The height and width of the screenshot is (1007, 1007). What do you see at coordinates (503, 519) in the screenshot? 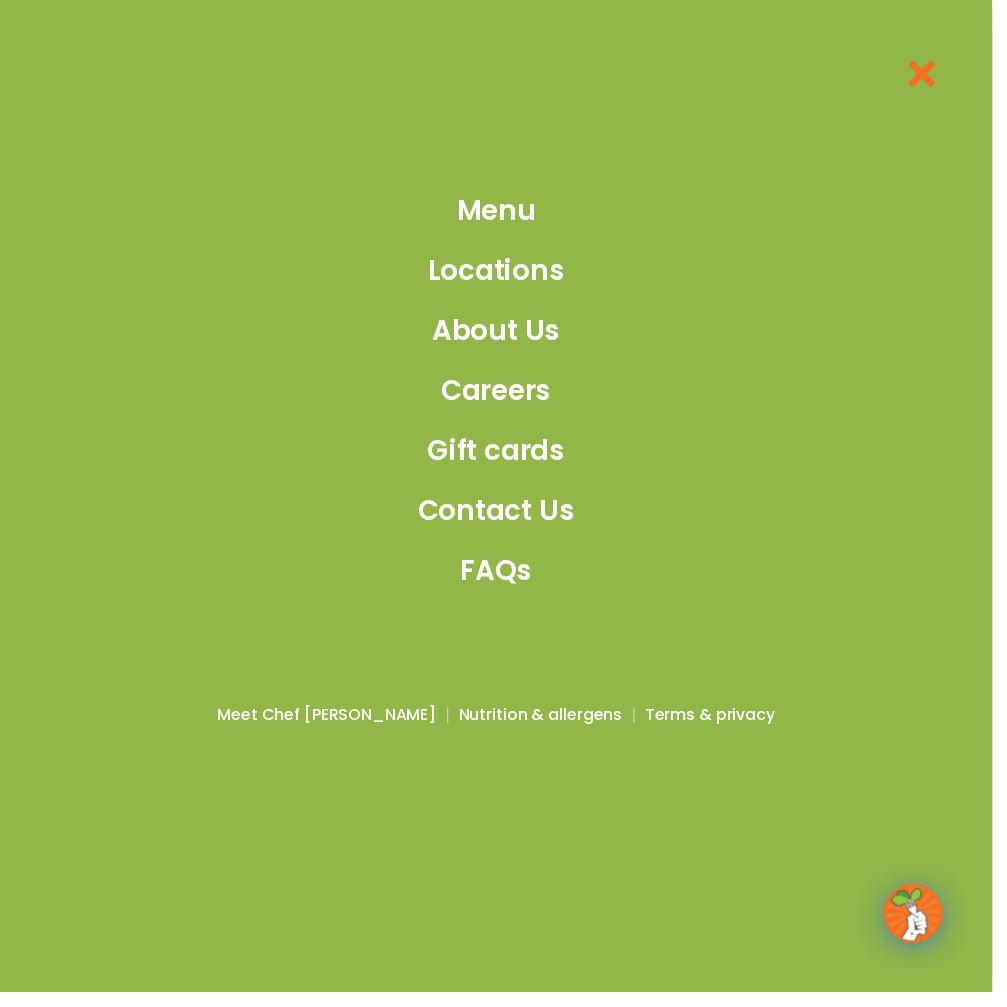
I see `a: Contact Us` at bounding box center [503, 519].